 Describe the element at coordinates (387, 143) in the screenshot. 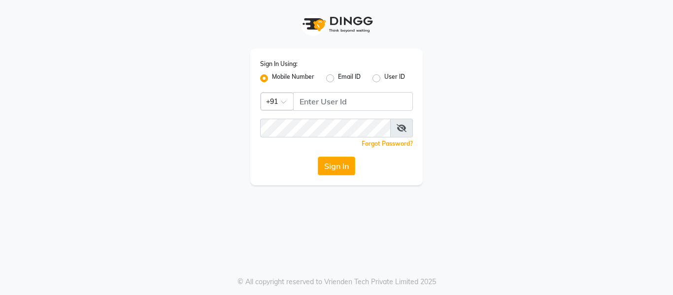

I see `a: Forgot Password?` at that location.